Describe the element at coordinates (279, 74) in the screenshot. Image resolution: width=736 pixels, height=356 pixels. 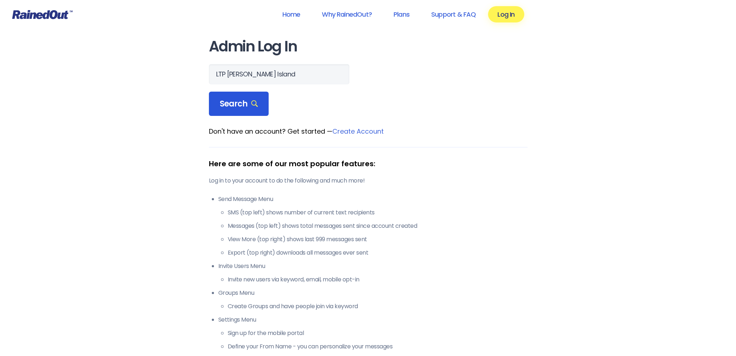
I see `input: Search Orgs…` at that location.